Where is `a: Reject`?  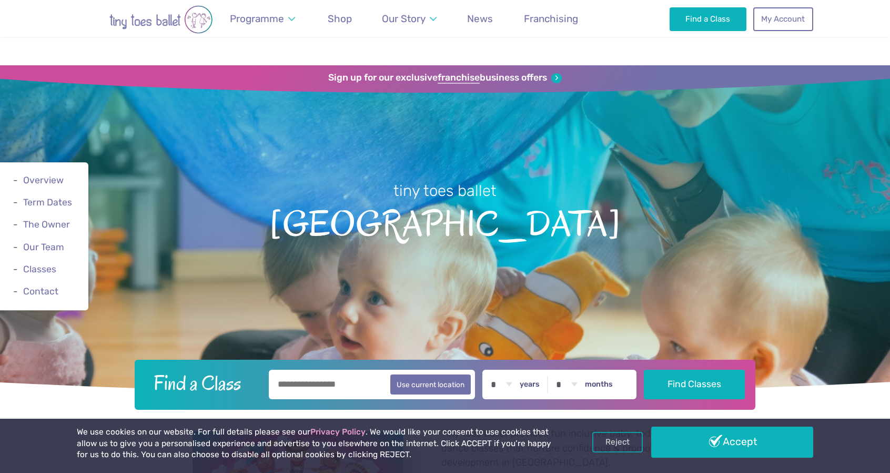 a: Reject is located at coordinates (618, 442).